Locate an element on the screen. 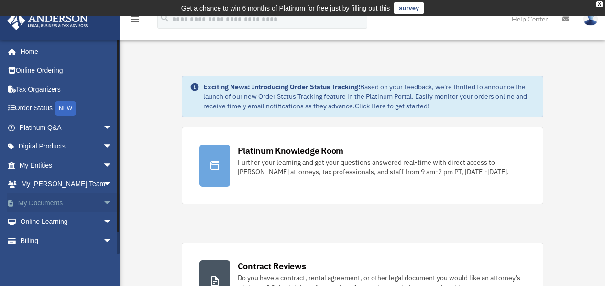 This screenshot has width=605, height=286. strong: Exciting News: Introducing Order Status Tracking! is located at coordinates (282, 87).